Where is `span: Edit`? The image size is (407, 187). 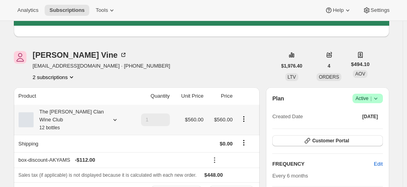 span: Edit is located at coordinates (378, 164).